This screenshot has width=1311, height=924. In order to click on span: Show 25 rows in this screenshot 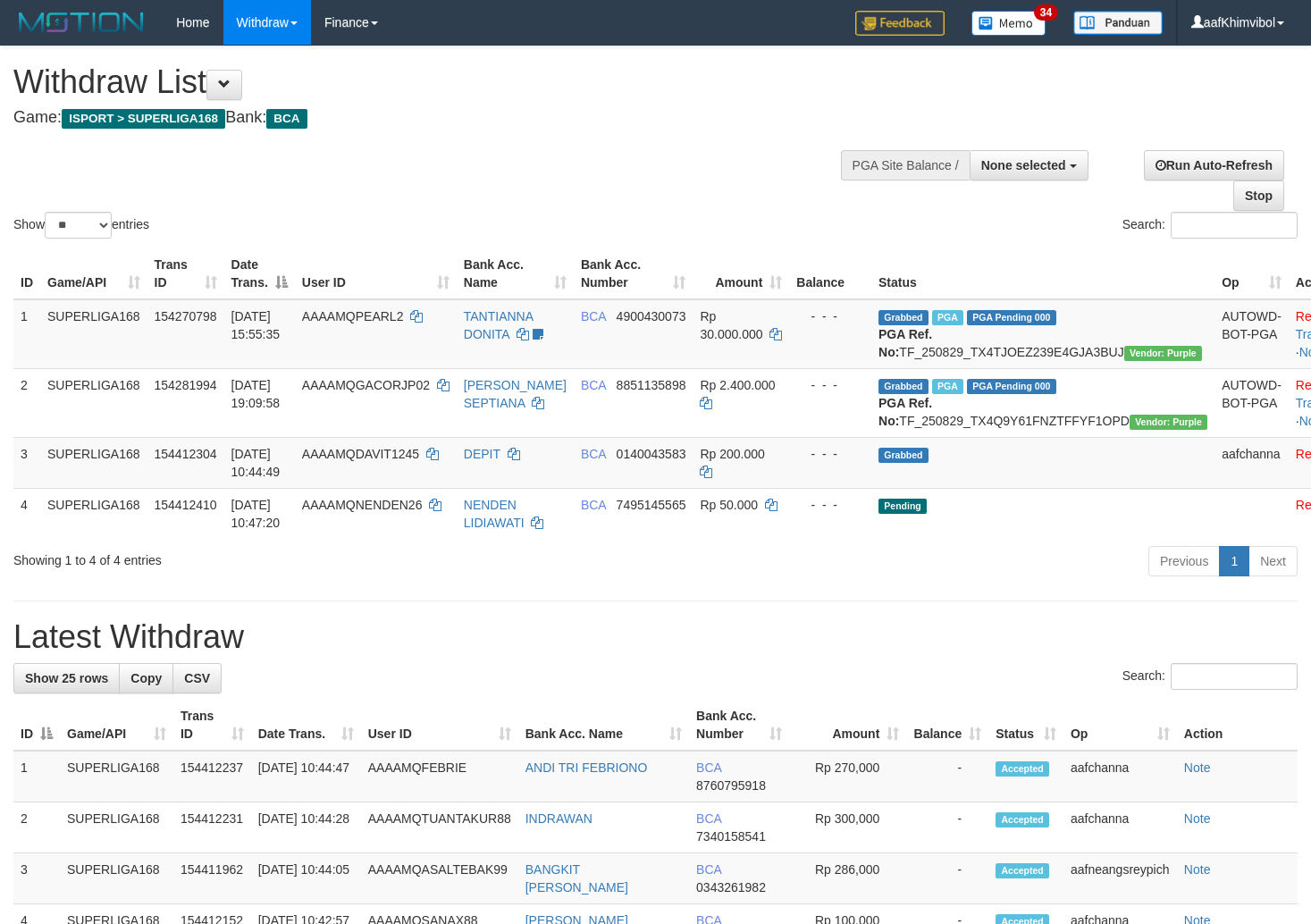, I will do `click(66, 678)`.